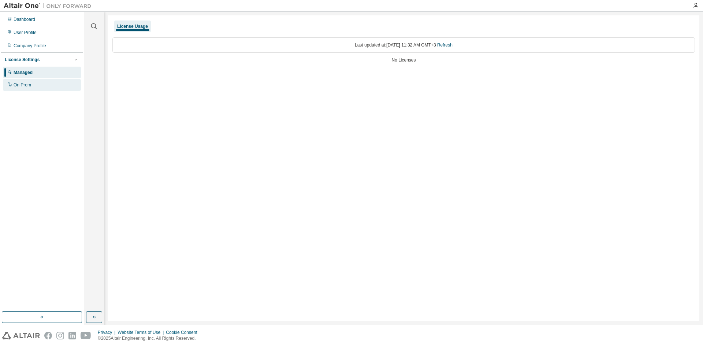 This screenshot has height=346, width=703. Describe the element at coordinates (150, 339) in the screenshot. I see `p: © 2025 Altair Engineering, Inc. All Rights Reserved.` at that location.